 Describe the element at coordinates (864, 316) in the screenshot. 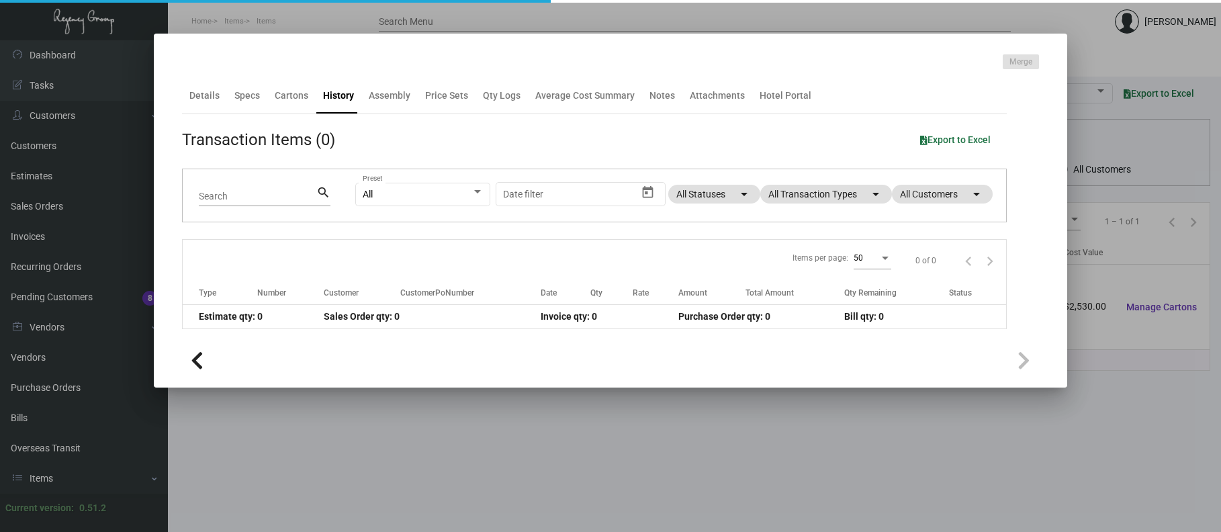

I see `span: Bill qty: 0` at that location.